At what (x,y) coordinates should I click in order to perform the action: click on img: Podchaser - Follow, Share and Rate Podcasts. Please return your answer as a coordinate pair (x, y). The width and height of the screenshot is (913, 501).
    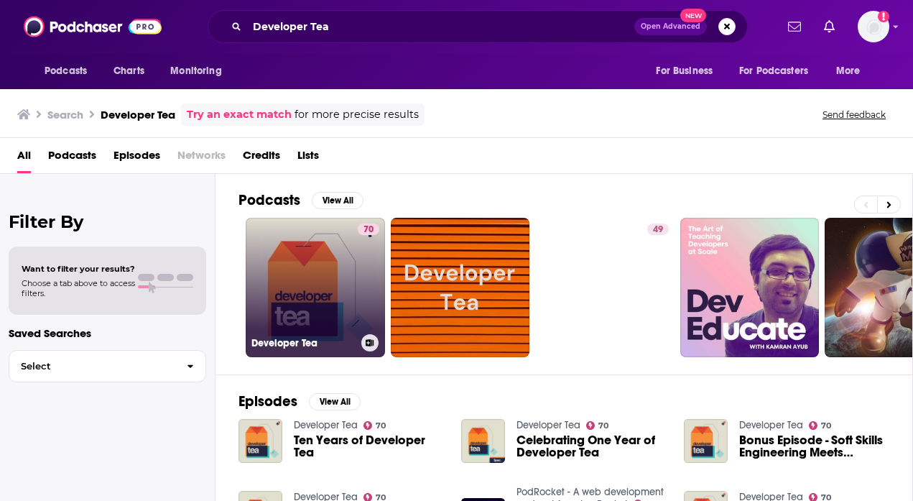
    Looking at the image, I should click on (93, 27).